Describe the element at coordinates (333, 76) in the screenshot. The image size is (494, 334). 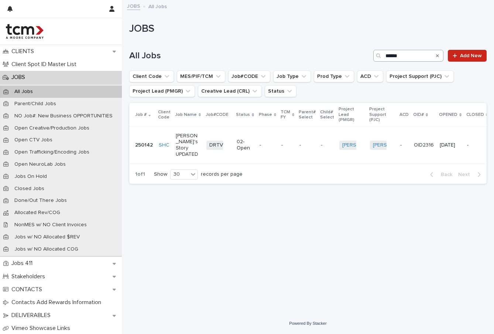
I see `button: Prod Type` at that location.